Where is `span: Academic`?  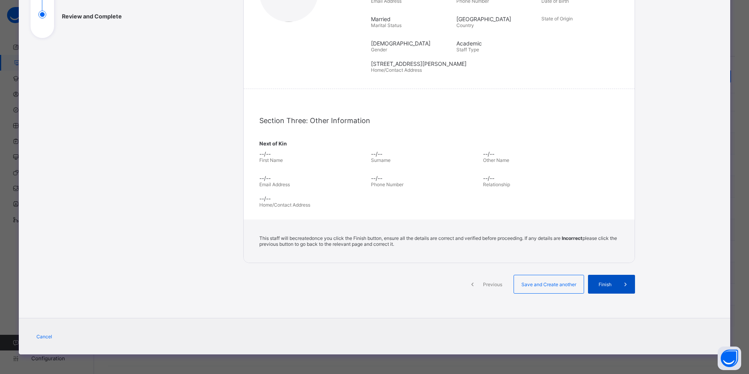
span: Academic is located at coordinates (497, 43).